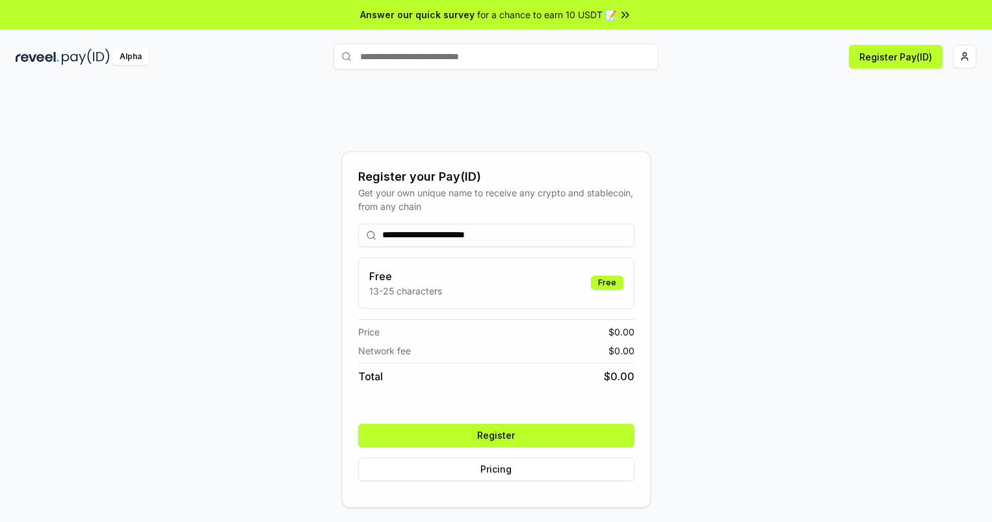  What do you see at coordinates (896, 57) in the screenshot?
I see `button: Register Pay(ID)` at bounding box center [896, 57].